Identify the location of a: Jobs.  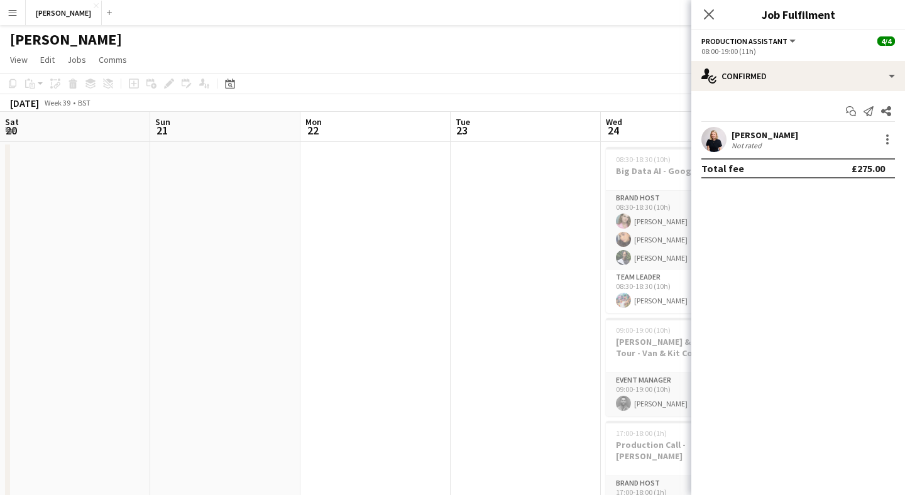
(77, 60).